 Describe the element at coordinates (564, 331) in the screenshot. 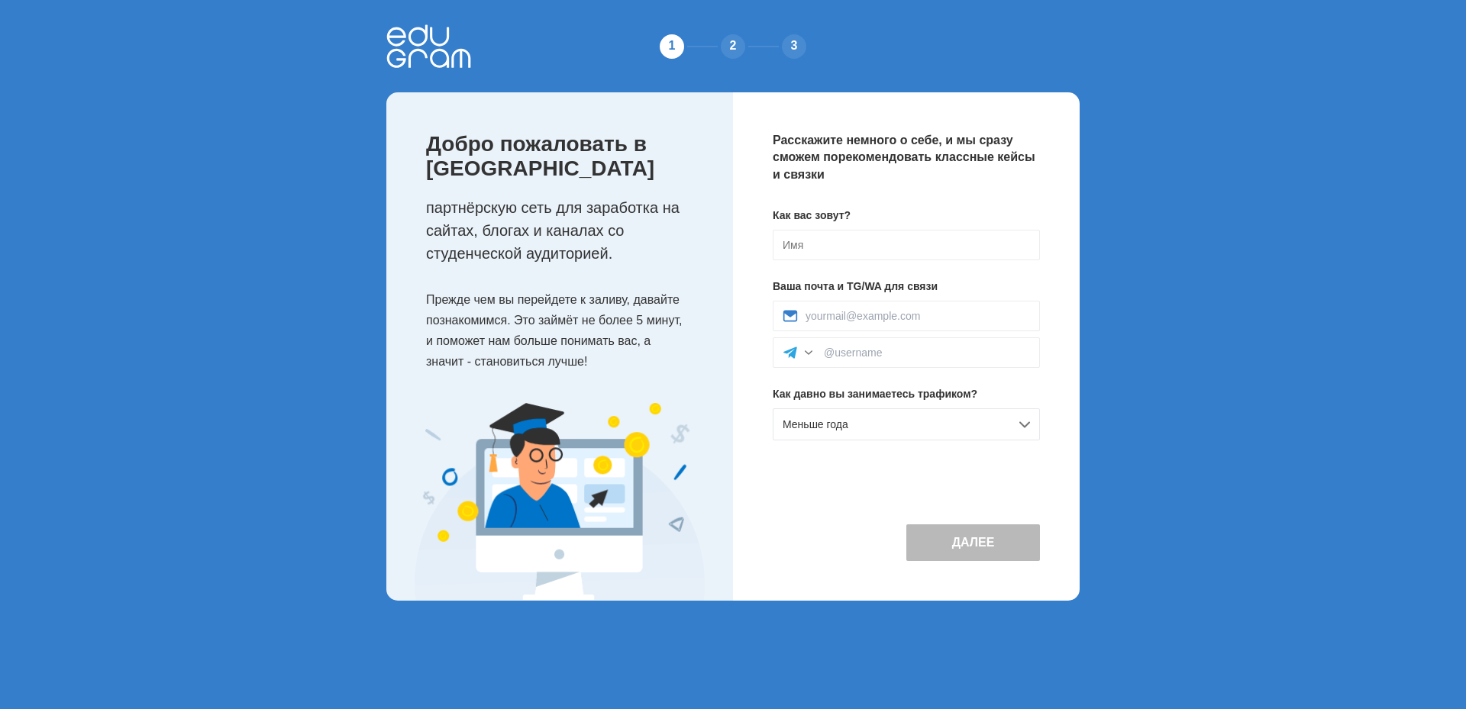

I see `p: Прежде чем вы перейдете к заливу, давайте познакомимся. Это займёт не более 5 минут, и поможет на...` at that location.